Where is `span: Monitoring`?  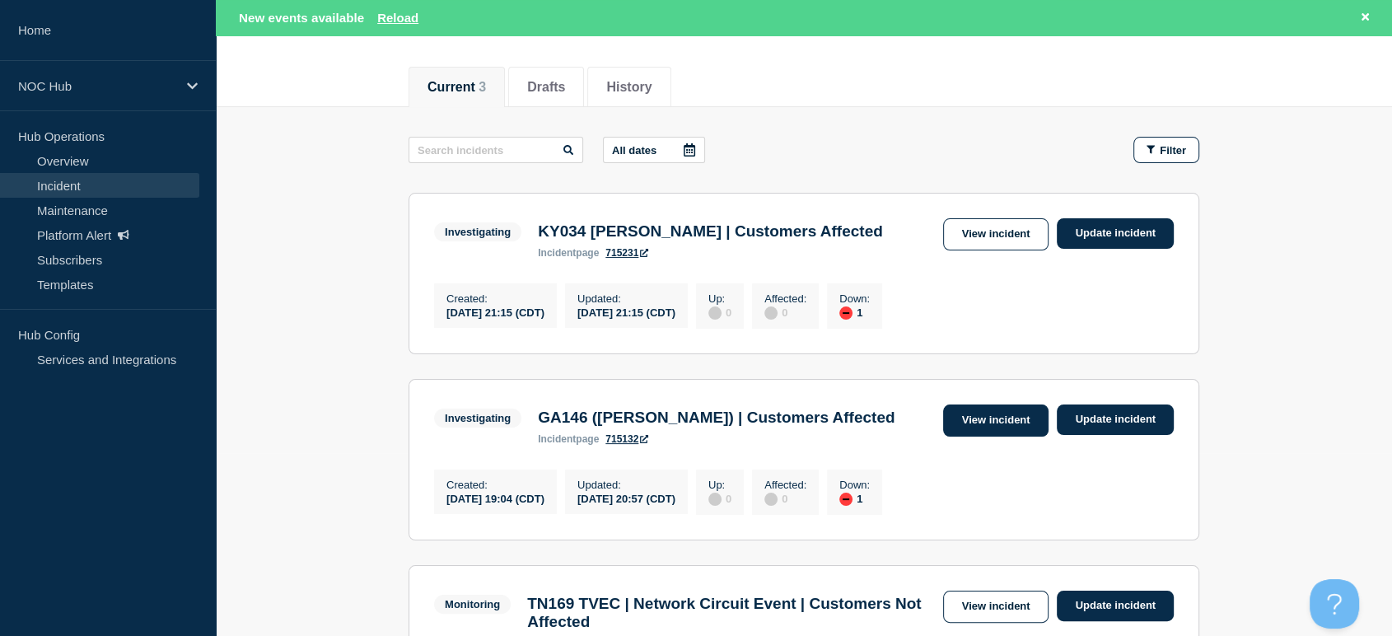
span: Monitoring is located at coordinates (472, 604).